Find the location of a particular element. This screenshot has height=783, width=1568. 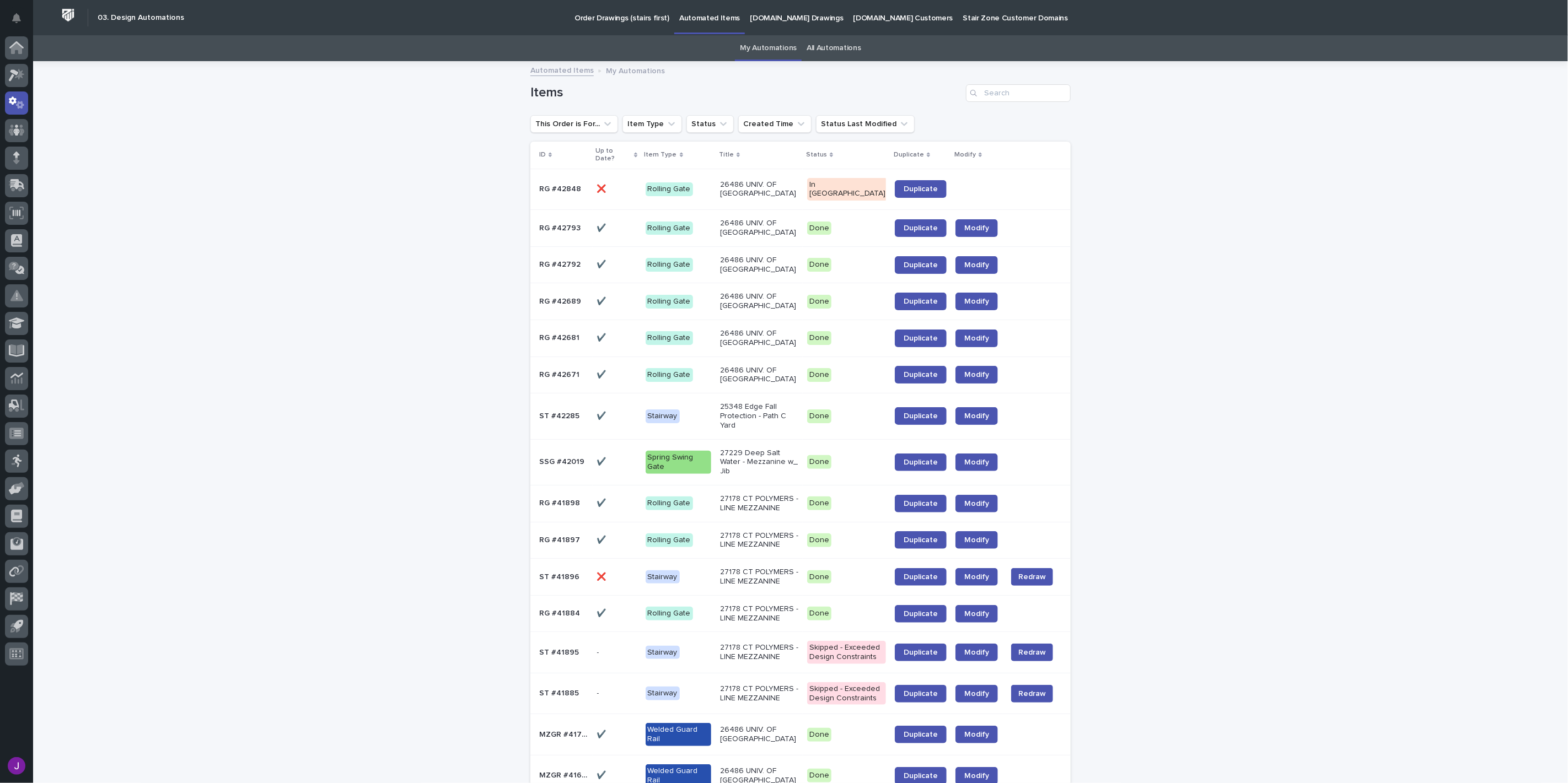

p: ST #41895 is located at coordinates (560, 651).